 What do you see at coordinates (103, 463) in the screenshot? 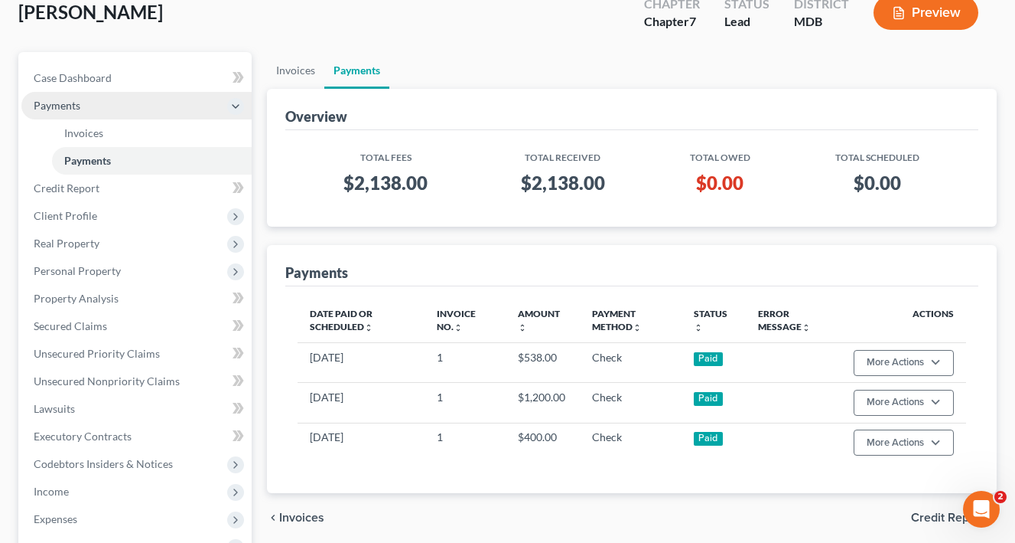
I see `span: Codebtors Insiders & Notices` at bounding box center [103, 463].